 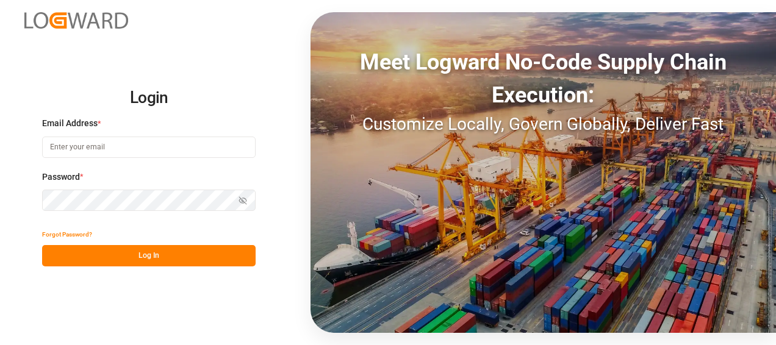 What do you see at coordinates (149, 147) in the screenshot?
I see `input: Enter your email` at bounding box center [149, 147].